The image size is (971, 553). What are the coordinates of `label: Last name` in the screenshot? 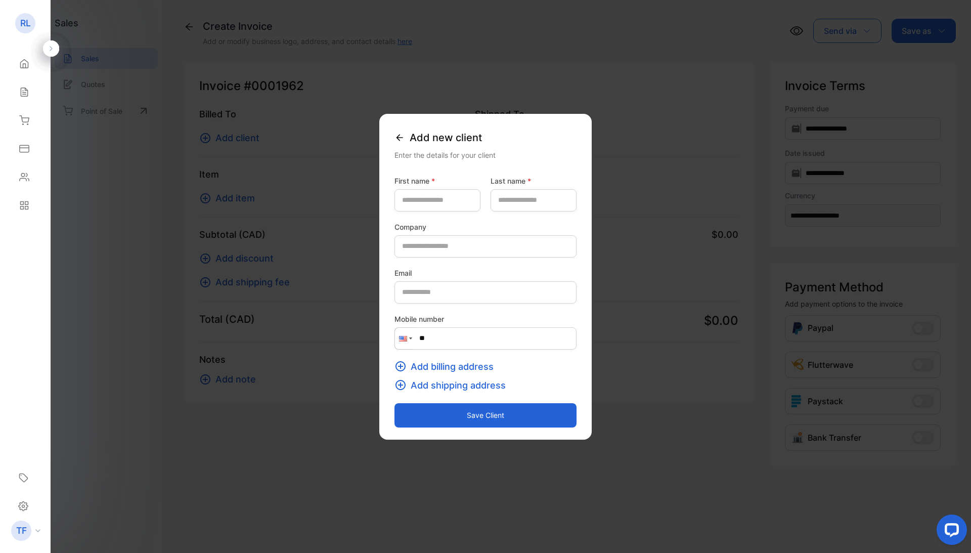 It's located at (534, 181).